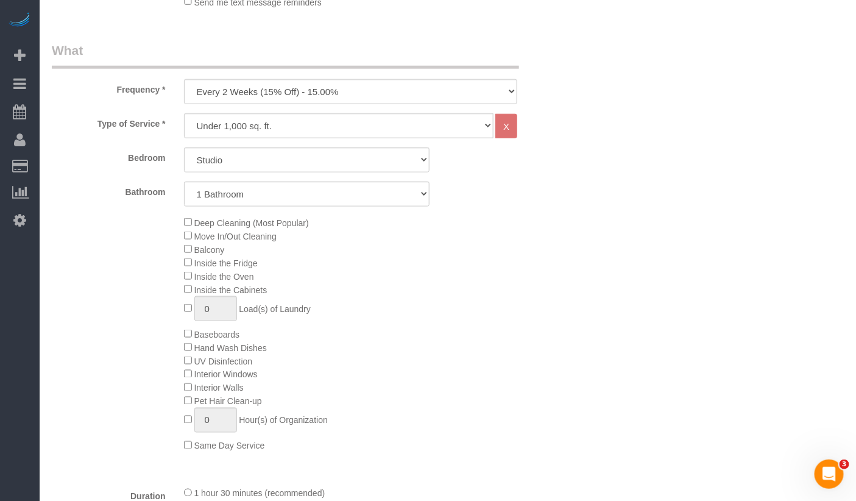 The height and width of the screenshot is (501, 856). I want to click on span: Interior Windows, so click(226, 375).